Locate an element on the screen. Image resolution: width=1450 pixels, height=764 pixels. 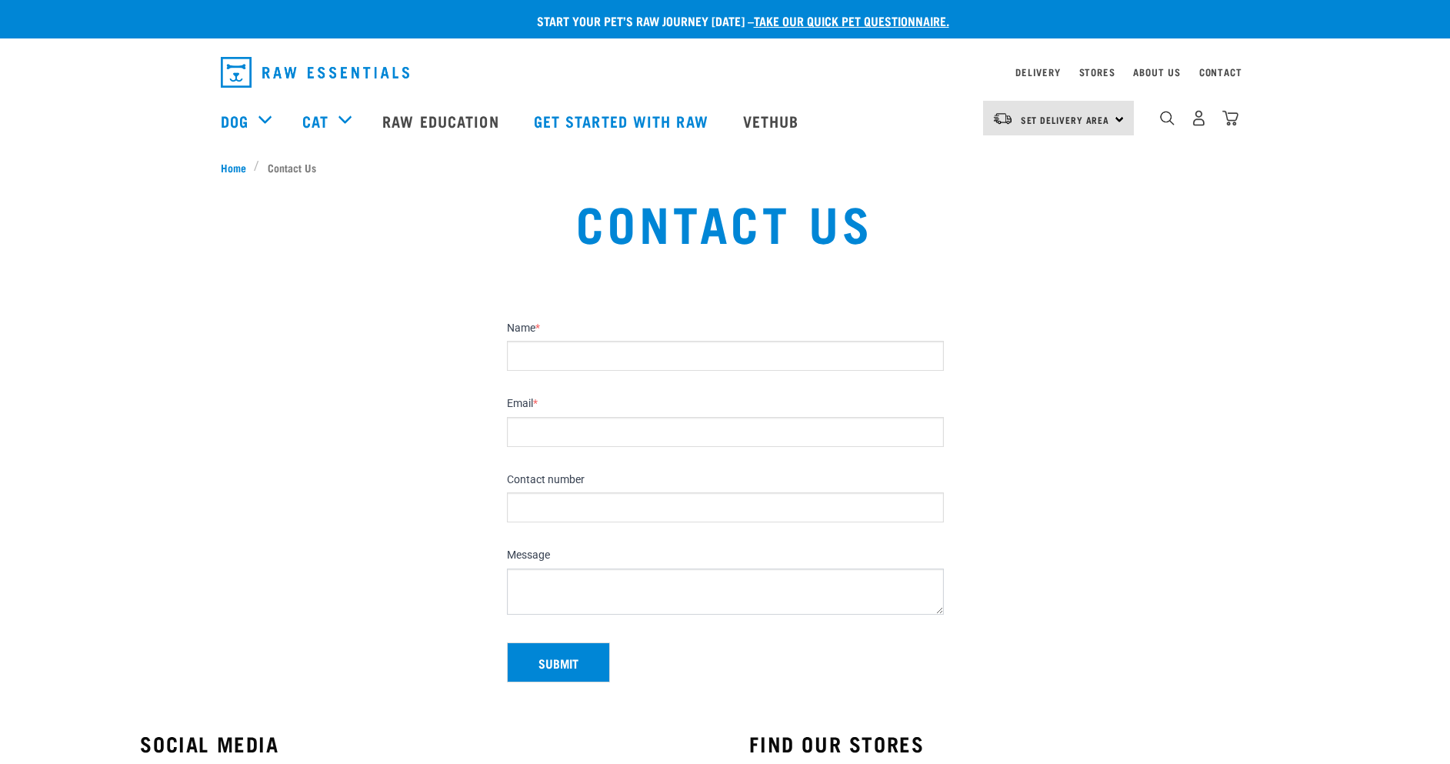
img: user.png is located at coordinates (1198, 118).